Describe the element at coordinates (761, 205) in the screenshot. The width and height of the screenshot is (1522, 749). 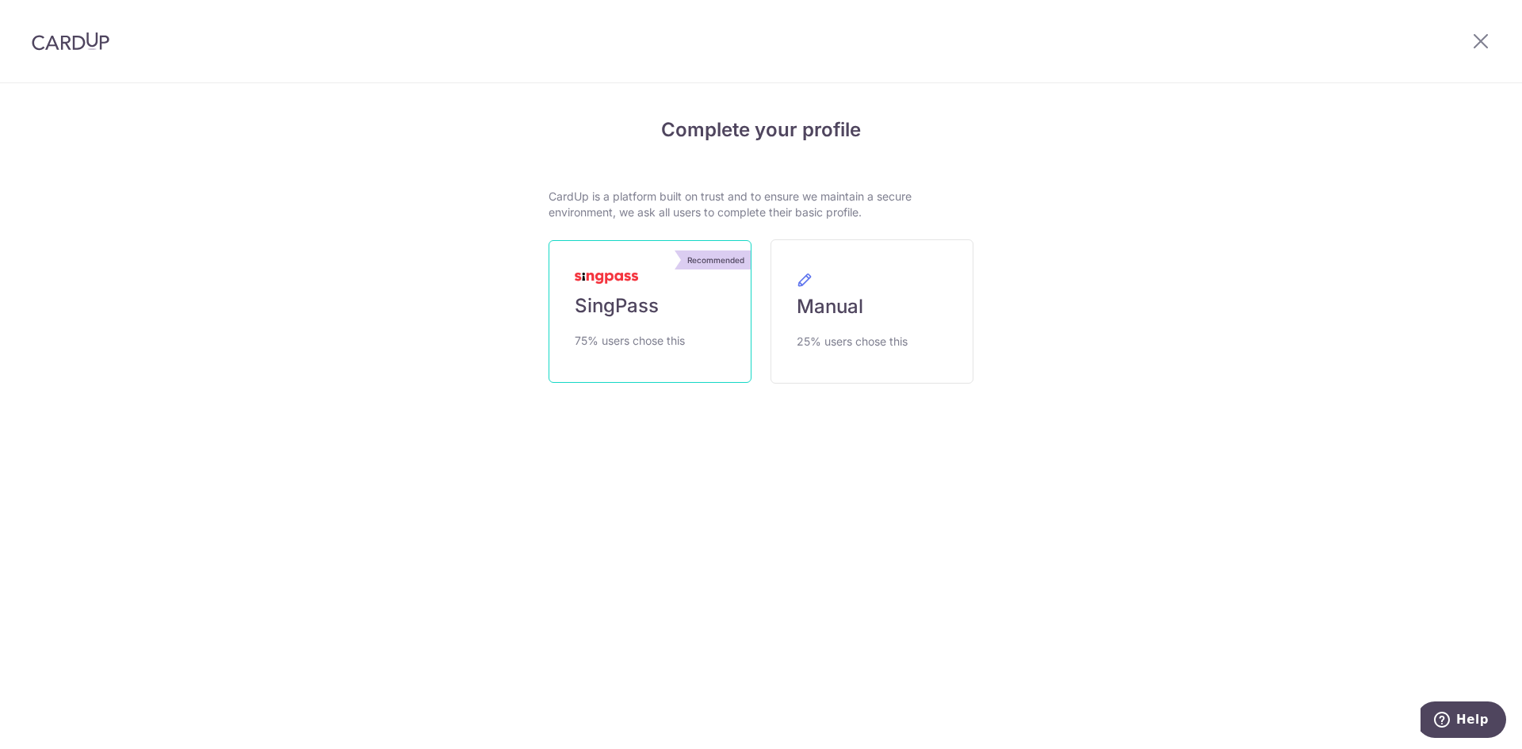
I see `p: CardUp is a platform built on trust and to ensure we maintain a secure environment, we ask all us...` at that location.